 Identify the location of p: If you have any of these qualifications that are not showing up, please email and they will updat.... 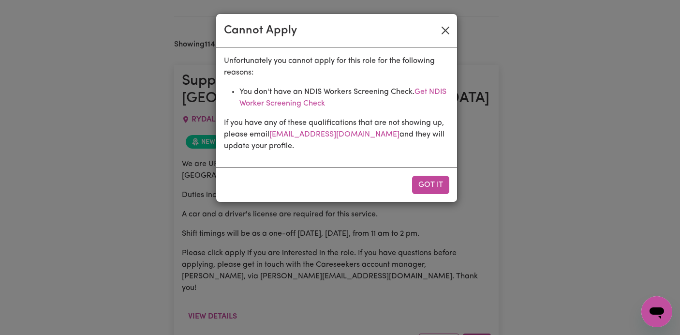
(337, 134).